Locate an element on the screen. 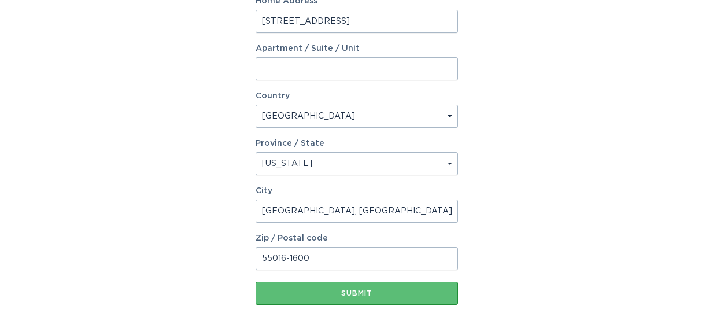  button: Submit is located at coordinates (357, 293).